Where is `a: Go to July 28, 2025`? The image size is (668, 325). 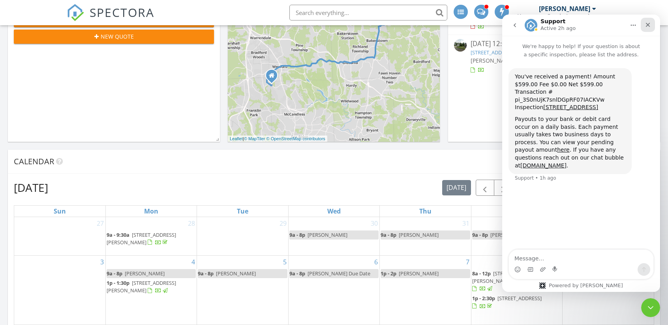
a: Go to July 28, 2025 is located at coordinates (191, 224).